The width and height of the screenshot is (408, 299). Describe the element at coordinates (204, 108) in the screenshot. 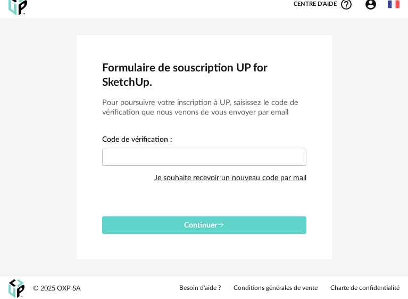

I see `h3: Pour poursuivre votre inscription à UP, saisissez le code de vérification que nous venons de vous...` at that location.